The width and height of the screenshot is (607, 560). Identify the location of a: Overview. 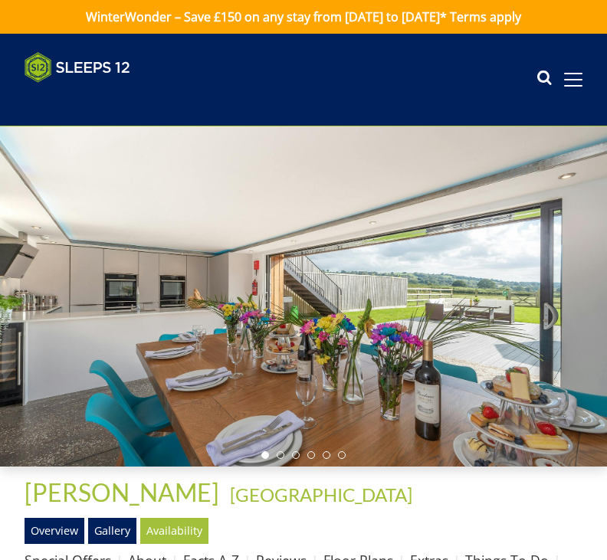
(54, 531).